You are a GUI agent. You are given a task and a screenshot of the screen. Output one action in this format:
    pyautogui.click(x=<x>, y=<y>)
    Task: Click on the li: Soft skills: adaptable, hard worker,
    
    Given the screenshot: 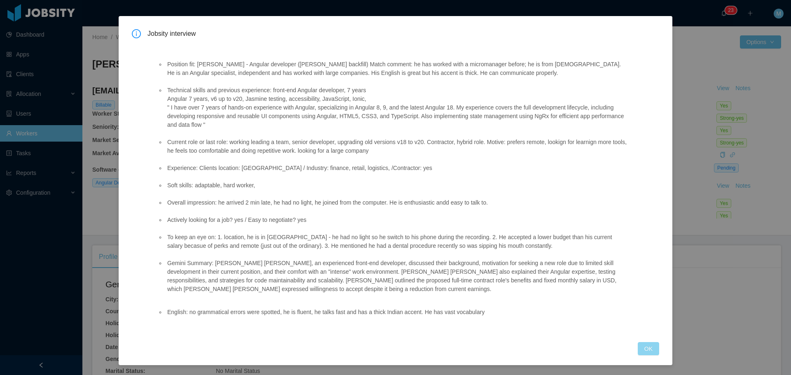 What is the action you would take?
    pyautogui.click(x=397, y=185)
    